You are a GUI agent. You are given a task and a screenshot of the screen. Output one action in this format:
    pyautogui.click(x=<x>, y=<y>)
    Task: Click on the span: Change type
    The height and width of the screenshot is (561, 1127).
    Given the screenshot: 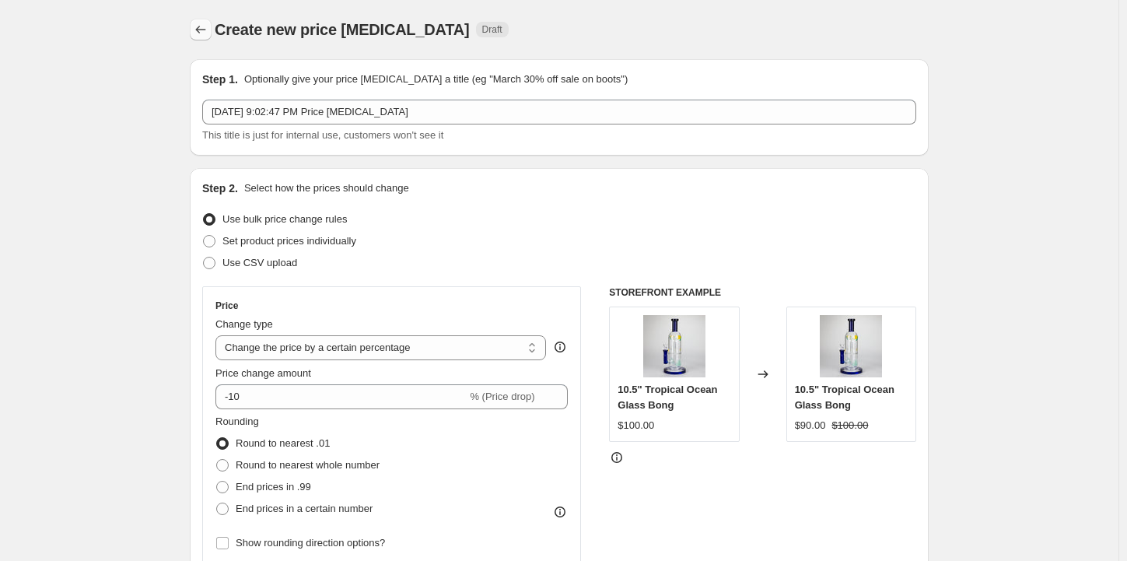 What is the action you would take?
    pyautogui.click(x=244, y=324)
    